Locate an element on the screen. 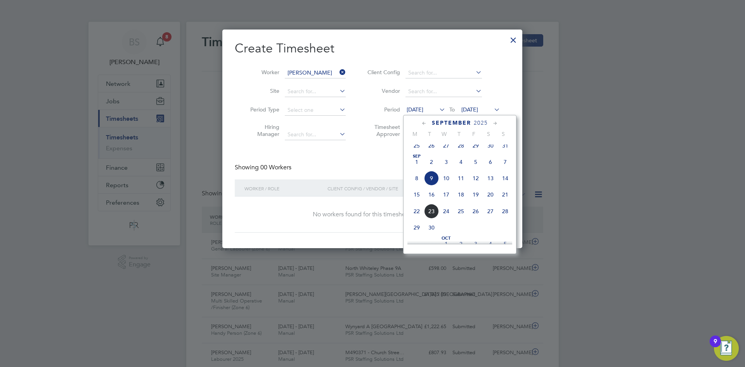  span: 2025 is located at coordinates (481, 123).